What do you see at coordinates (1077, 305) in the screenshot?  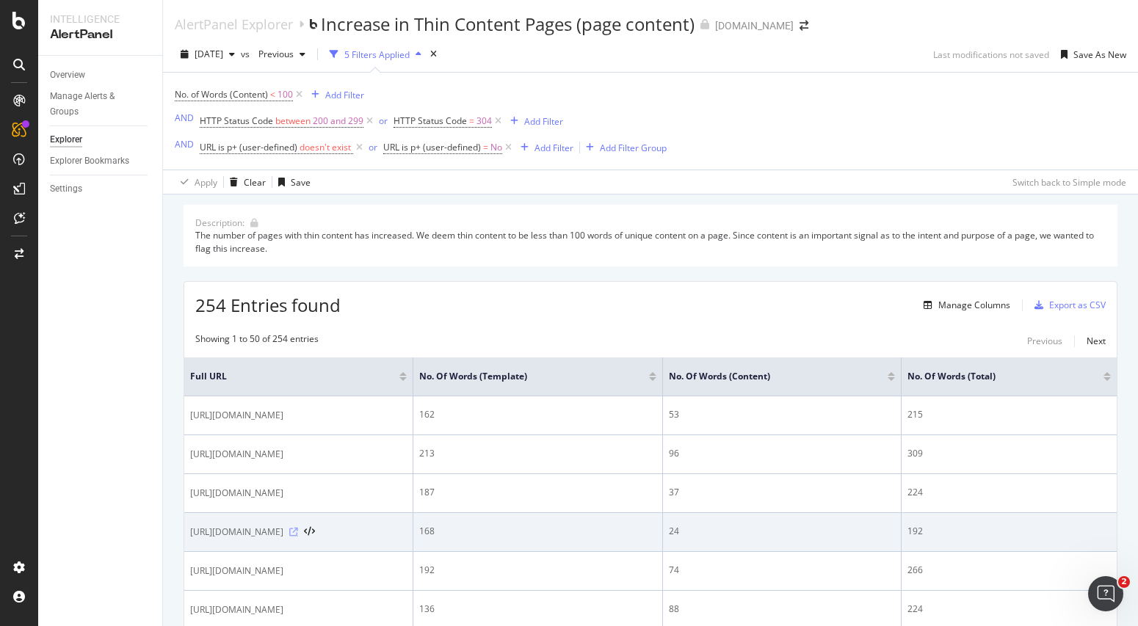 I see `div: Export as CSV` at bounding box center [1077, 305].